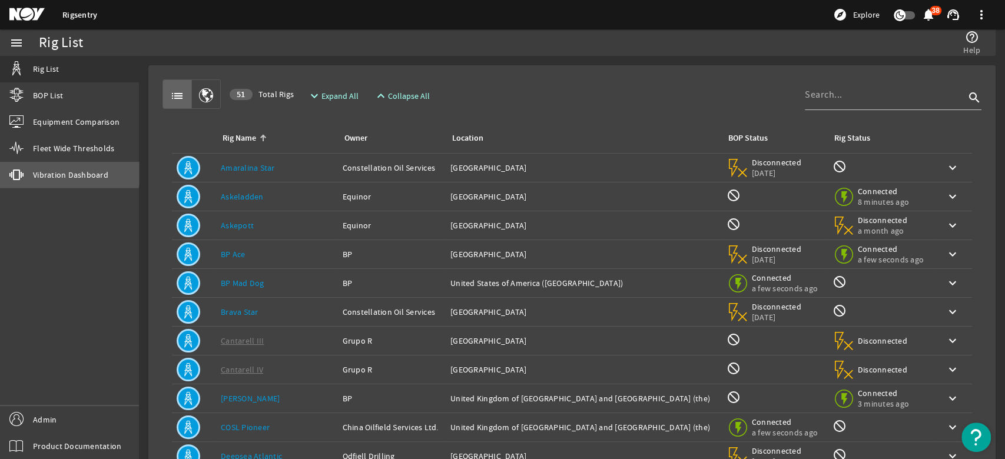  Describe the element at coordinates (927, 15) in the screenshot. I see `button: 38` at that location.